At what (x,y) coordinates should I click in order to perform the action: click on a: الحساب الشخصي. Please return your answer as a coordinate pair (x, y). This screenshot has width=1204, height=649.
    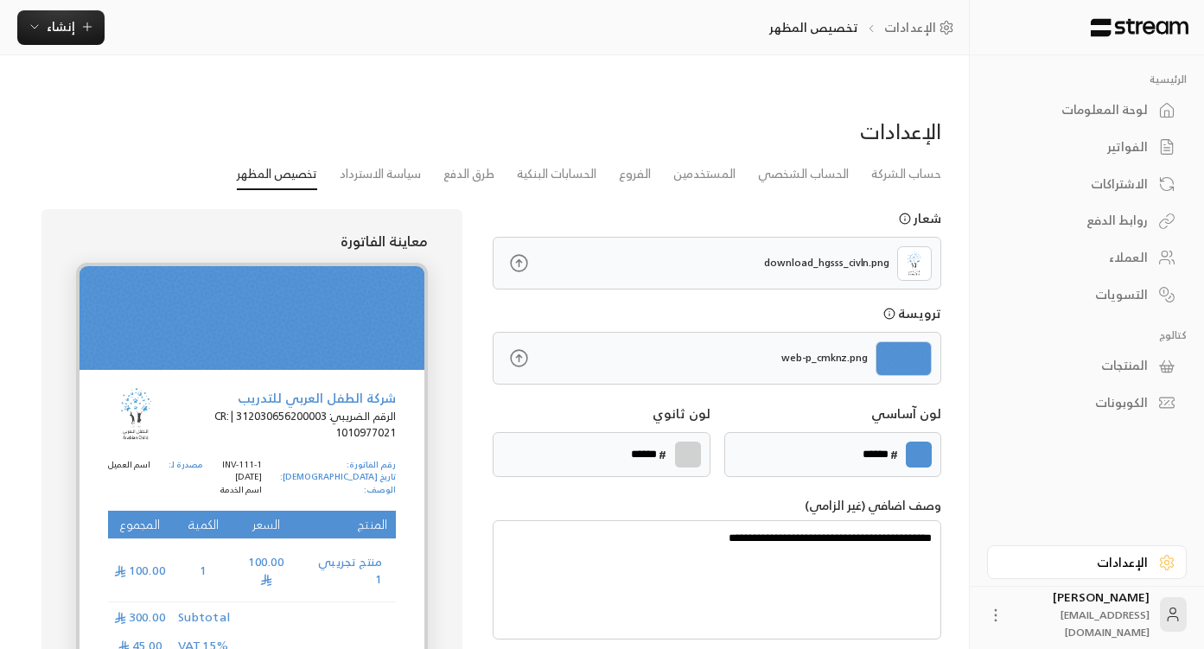
    Looking at the image, I should click on (803, 174).